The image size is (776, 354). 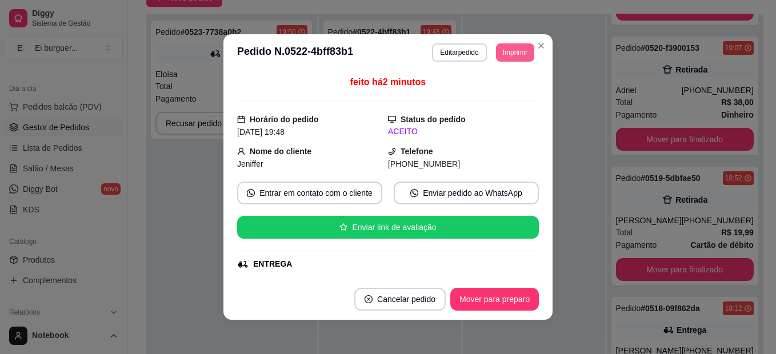 I want to click on button: Imprimir, so click(x=515, y=53).